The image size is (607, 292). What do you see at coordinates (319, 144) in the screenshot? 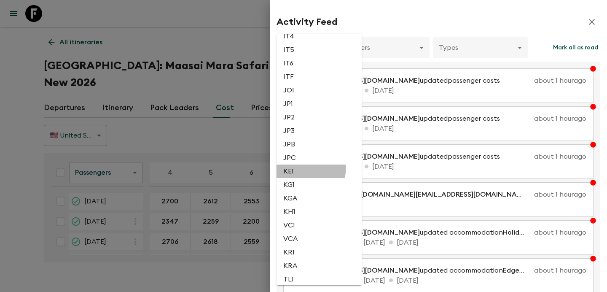
I see `li: JPB` at bounding box center [319, 144].